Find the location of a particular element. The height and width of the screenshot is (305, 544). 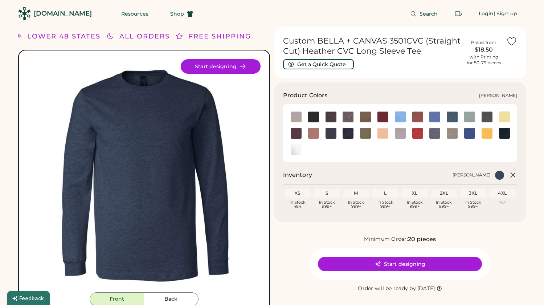

img: Heather Clay Swatch Image is located at coordinates (418, 117).